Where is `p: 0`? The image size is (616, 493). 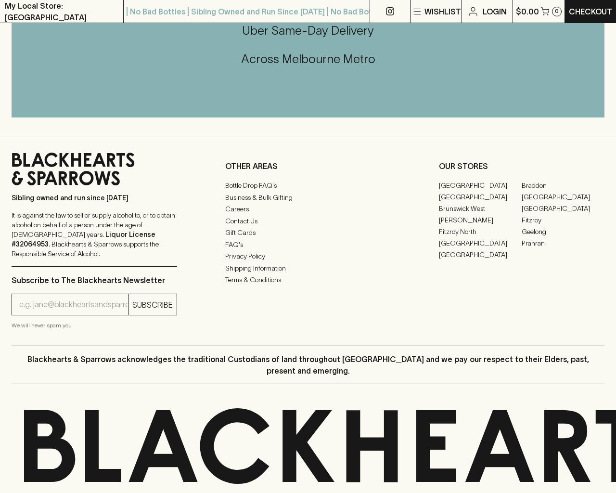 p: 0 is located at coordinates (557, 11).